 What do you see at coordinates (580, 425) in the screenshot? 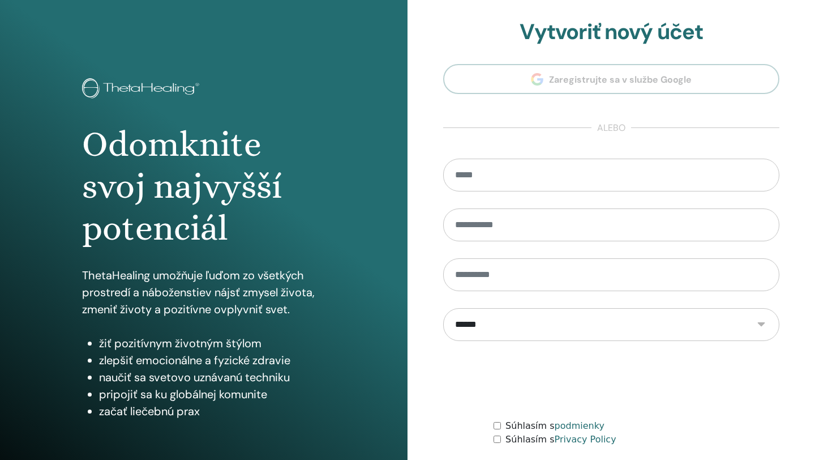
I see `a: podmienky` at bounding box center [580, 425].